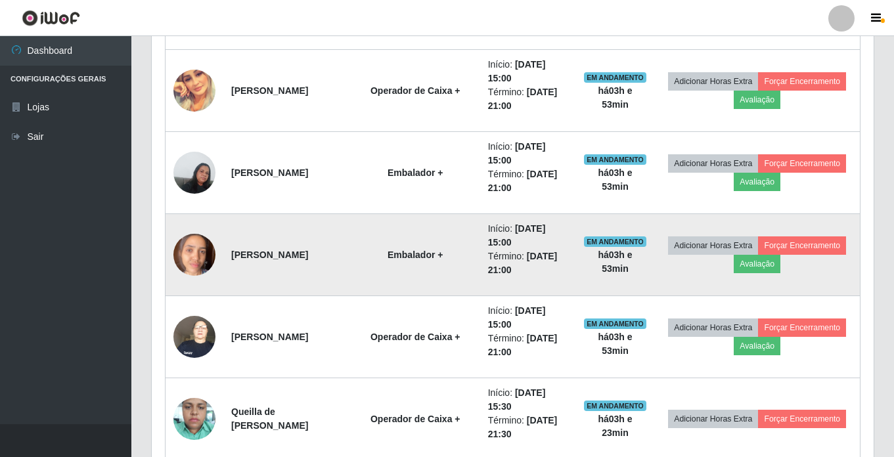  I want to click on img: CoreUI Logo, so click(51, 18).